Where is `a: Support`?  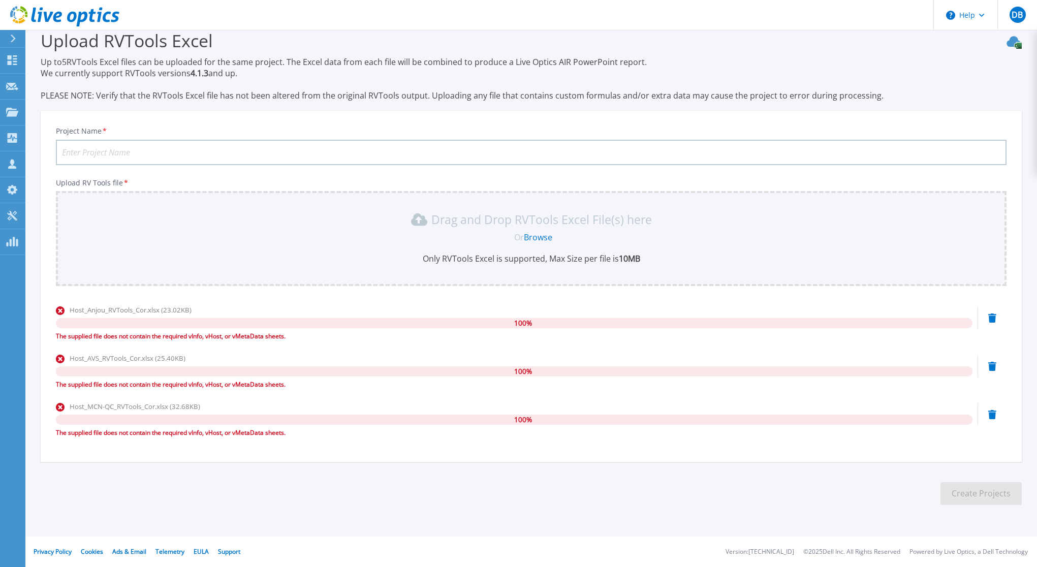
a: Support is located at coordinates (229, 551).